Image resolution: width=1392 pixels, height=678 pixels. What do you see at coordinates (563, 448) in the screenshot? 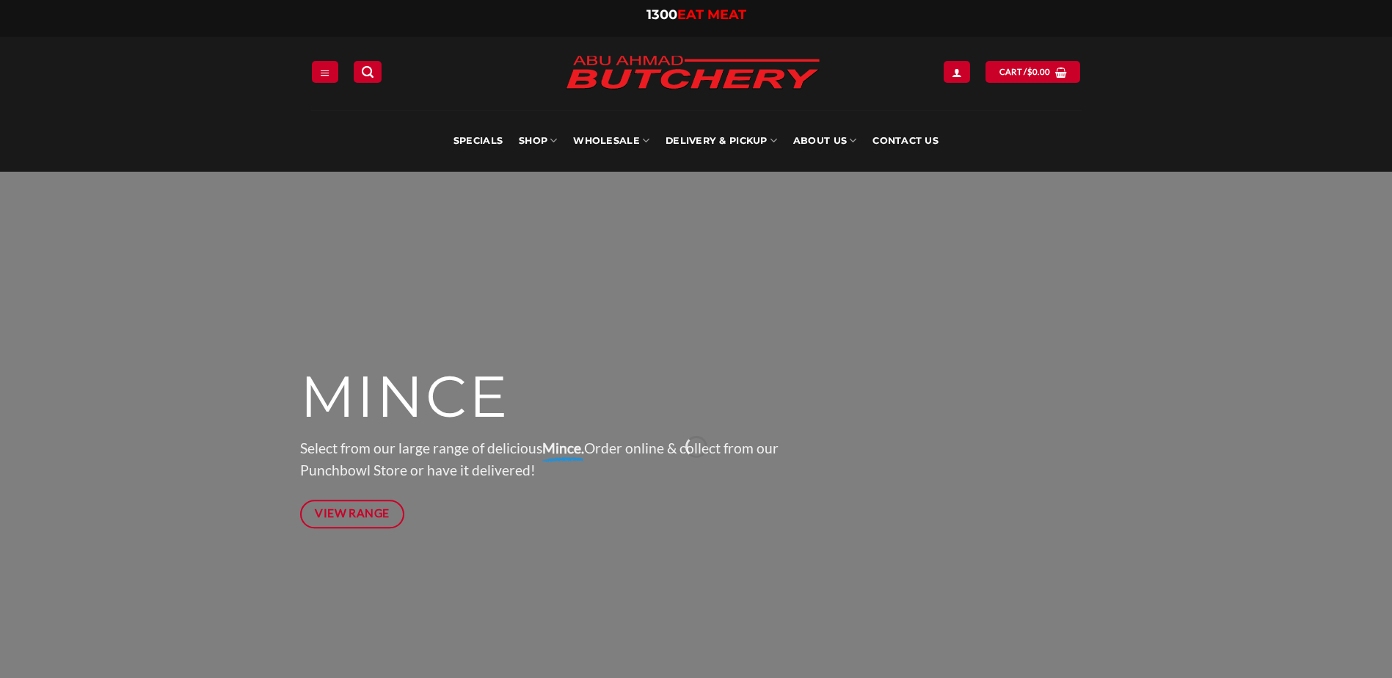
I see `strong: Mince.` at bounding box center [563, 448].